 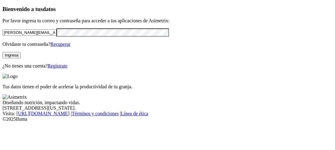 What do you see at coordinates (167, 119) in the screenshot?
I see `div: © 2025 Iluma` at bounding box center [167, 119].